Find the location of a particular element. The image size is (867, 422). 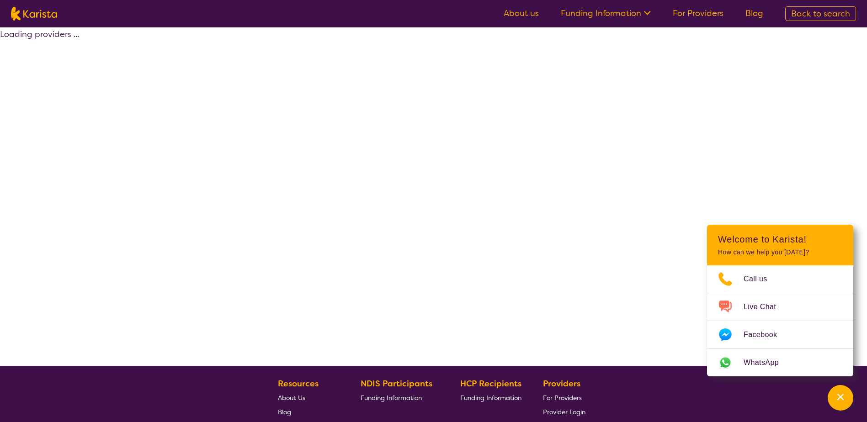

a: Web link opens in a new tab. is located at coordinates (780, 363).